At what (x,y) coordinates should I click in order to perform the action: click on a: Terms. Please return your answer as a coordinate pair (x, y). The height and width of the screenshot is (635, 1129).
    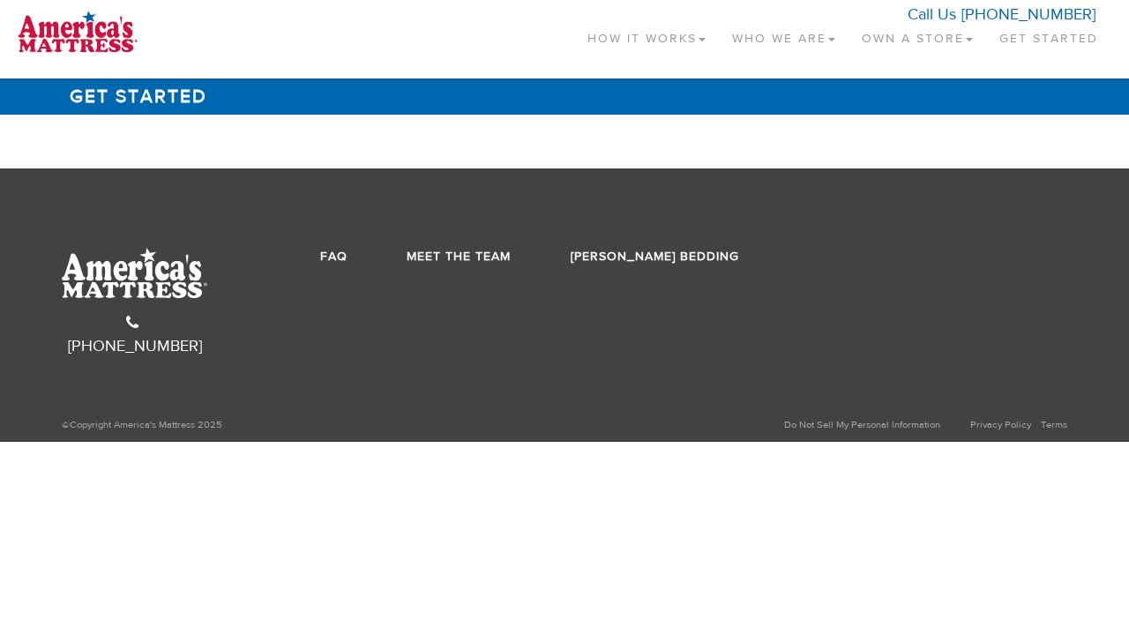
    Looking at the image, I should click on (1054, 424).